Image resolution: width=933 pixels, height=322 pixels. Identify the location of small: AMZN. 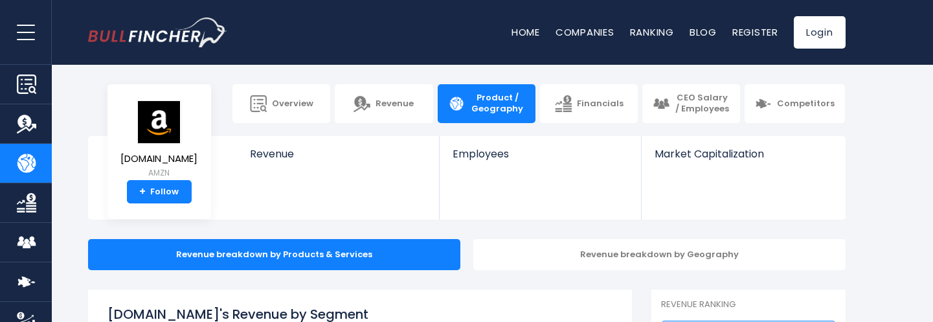
(159, 173).